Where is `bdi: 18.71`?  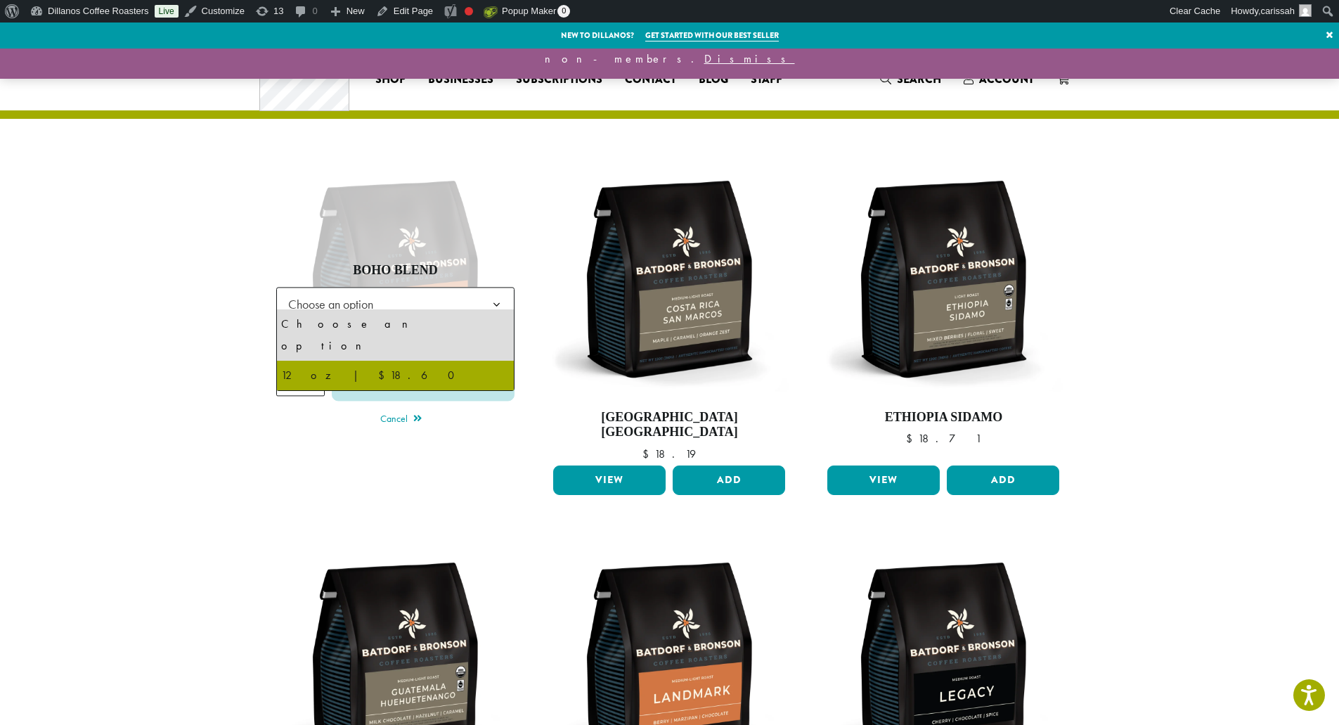 bdi: 18.71 is located at coordinates (943, 438).